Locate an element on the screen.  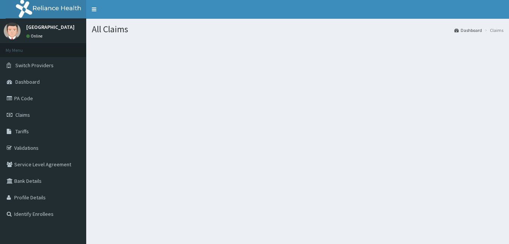
h1: All Claims is located at coordinates (298, 29).